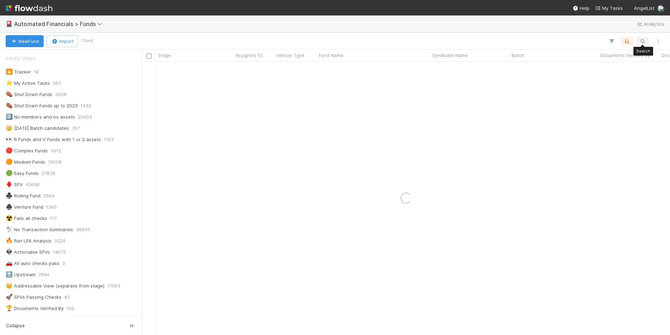 This screenshot has height=335, width=670. What do you see at coordinates (625, 55) in the screenshot?
I see `span: Documents Verified By` at bounding box center [625, 55].